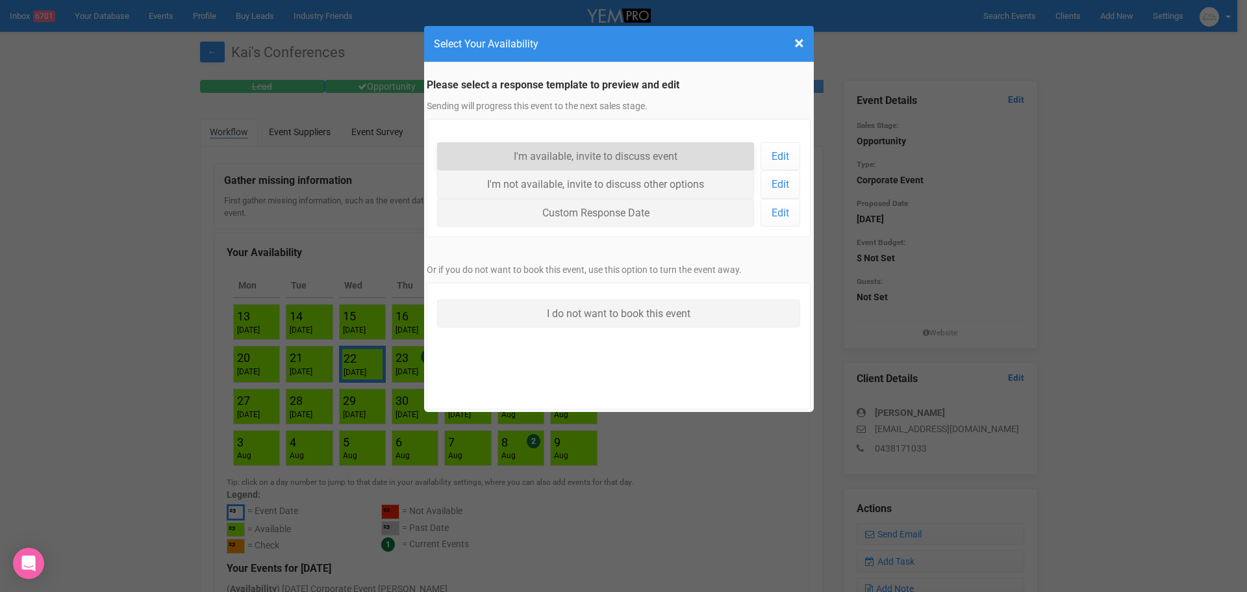 The height and width of the screenshot is (592, 1247). I want to click on a: I'm not available, invite to discuss other options, so click(596, 184).